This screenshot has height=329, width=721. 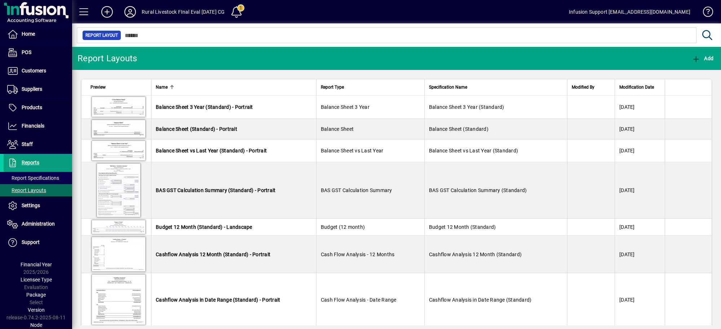 I want to click on span: Balance Sheet 3 Year (Standard) - Portrait, so click(x=204, y=107).